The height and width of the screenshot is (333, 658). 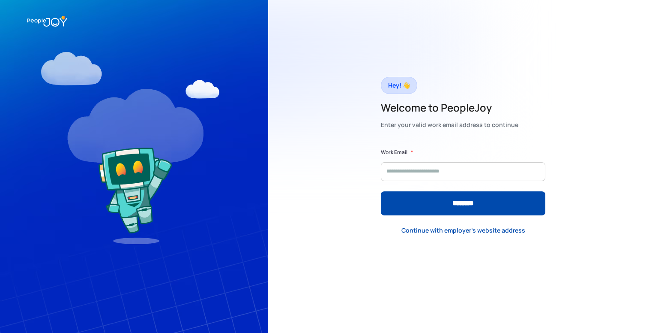 I want to click on form: Form, so click(x=463, y=181).